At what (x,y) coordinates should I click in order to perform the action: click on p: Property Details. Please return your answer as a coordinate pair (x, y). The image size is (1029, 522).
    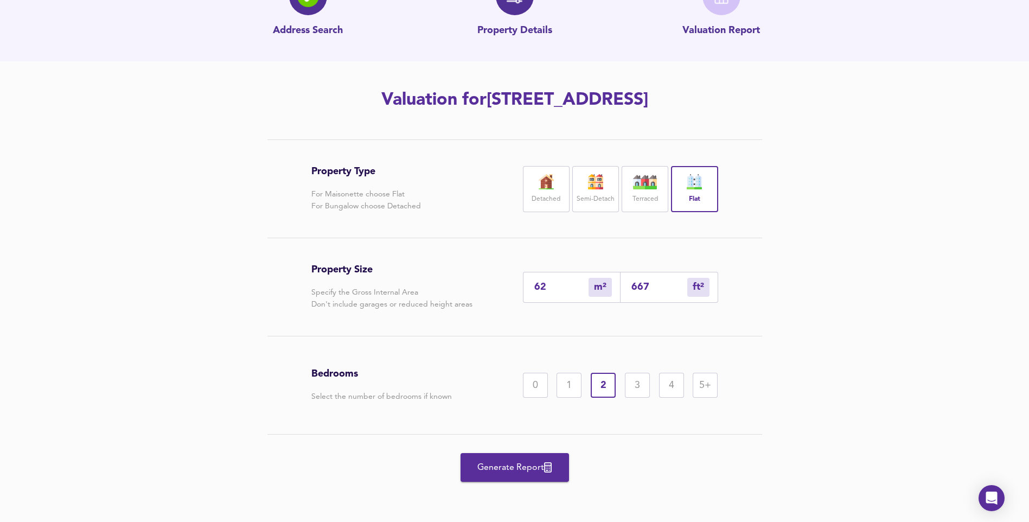
    Looking at the image, I should click on (515, 31).